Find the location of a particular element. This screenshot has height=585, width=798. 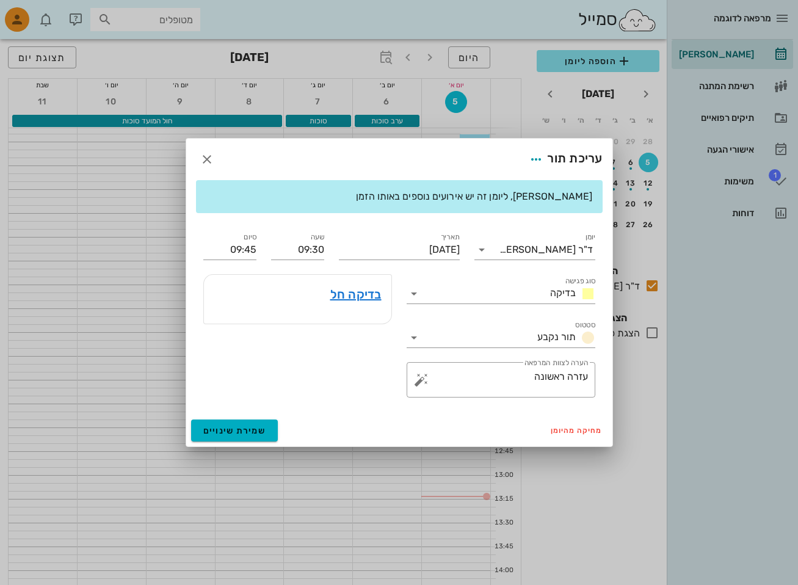

label: תאריך is located at coordinates (450, 237).